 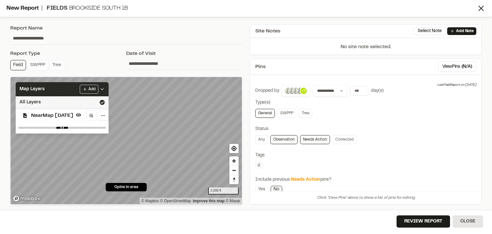 I want to click on div: All Layers, so click(x=62, y=102).